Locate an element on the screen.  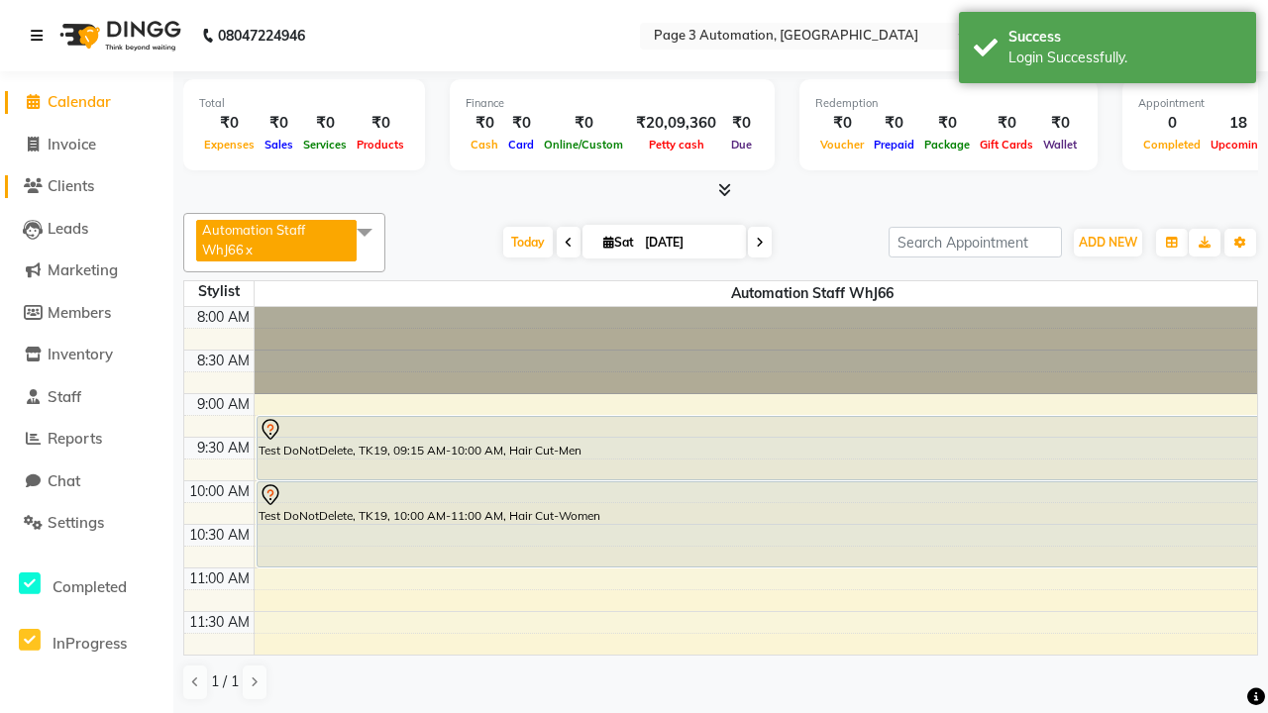
span: Chat is located at coordinates (63, 480).